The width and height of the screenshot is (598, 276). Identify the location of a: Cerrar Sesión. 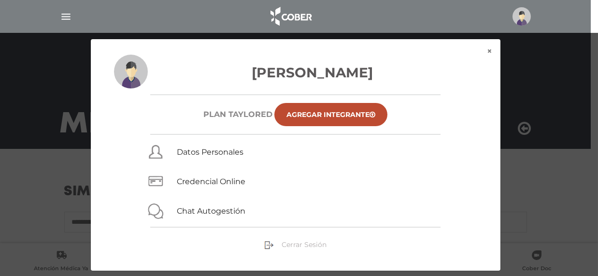
(295, 244).